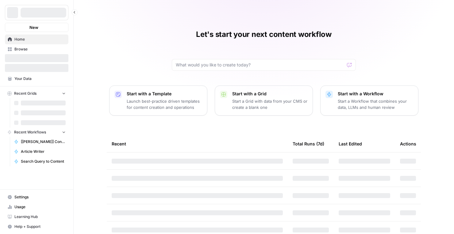  Describe the element at coordinates (30, 132) in the screenshot. I see `span: Recent Workflows` at that location.